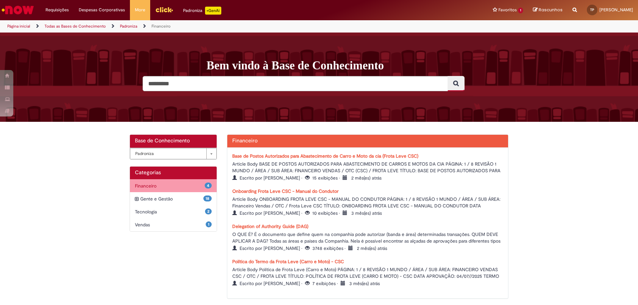 This screenshot has height=305, width=638. I want to click on div: 1 Vendas, so click(173, 225).